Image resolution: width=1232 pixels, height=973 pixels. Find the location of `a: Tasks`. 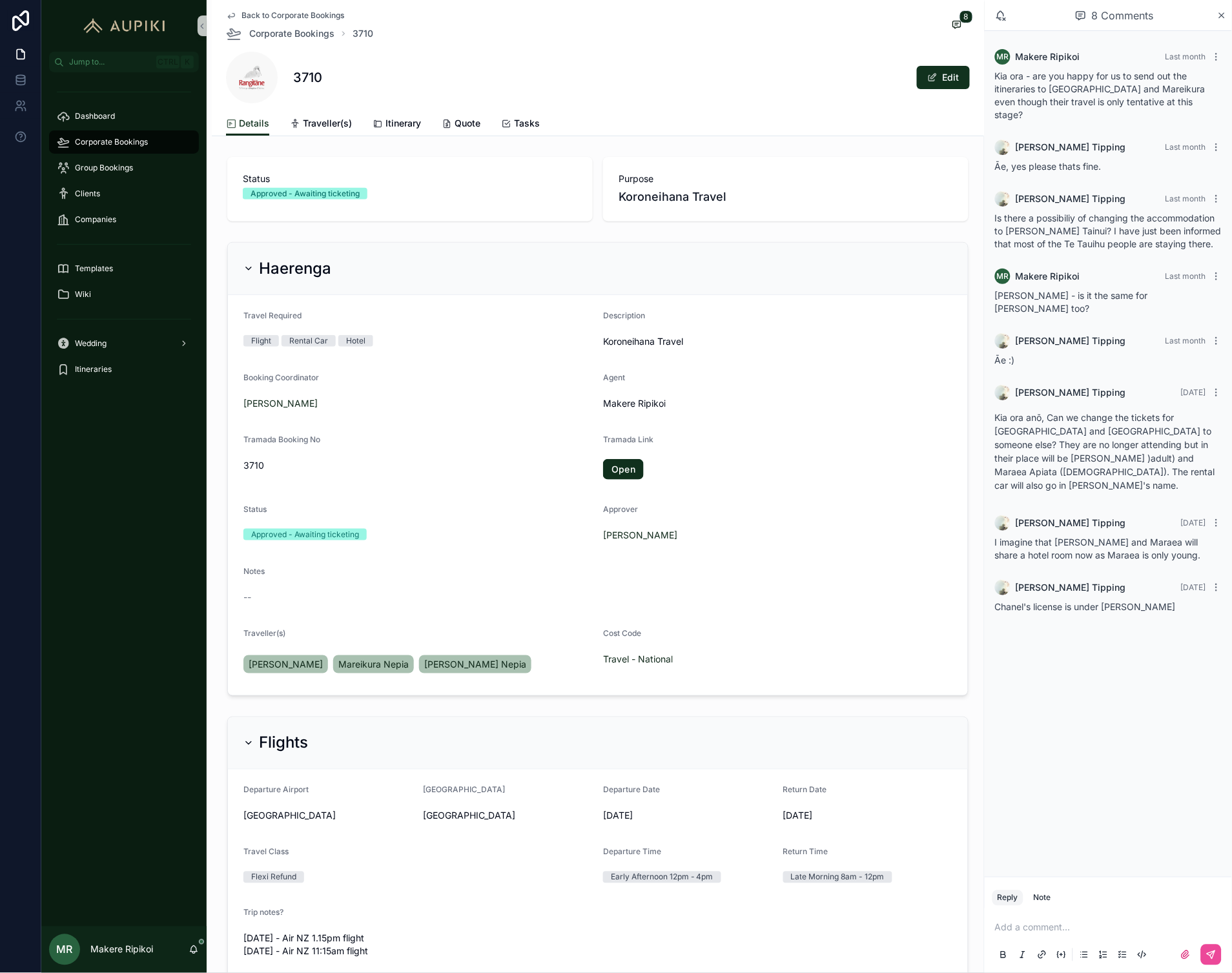

a: Tasks is located at coordinates (520, 124).